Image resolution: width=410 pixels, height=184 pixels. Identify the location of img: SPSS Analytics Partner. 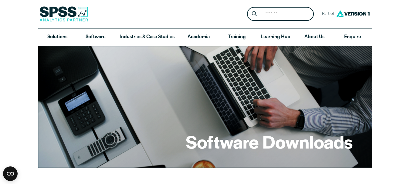
(64, 14).